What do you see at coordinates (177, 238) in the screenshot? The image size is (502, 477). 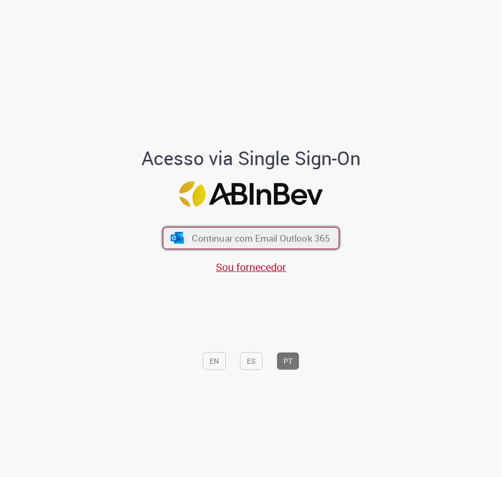 I see `img: ícone Azure/Microsoft 360` at bounding box center [177, 238].